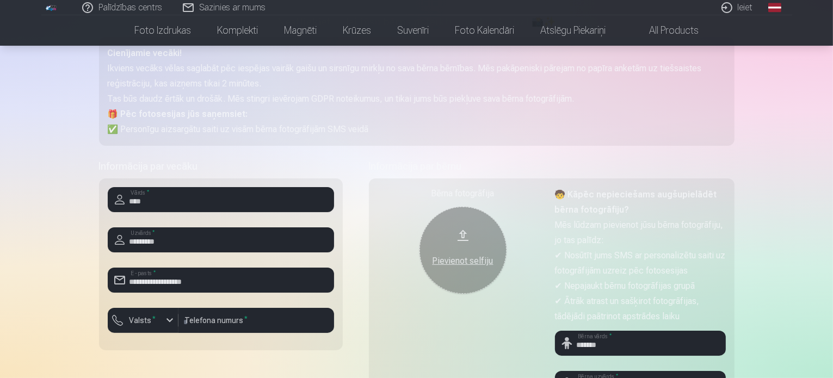 The height and width of the screenshot is (378, 833). I want to click on a: Atslēgu piekariņi, so click(573, 30).